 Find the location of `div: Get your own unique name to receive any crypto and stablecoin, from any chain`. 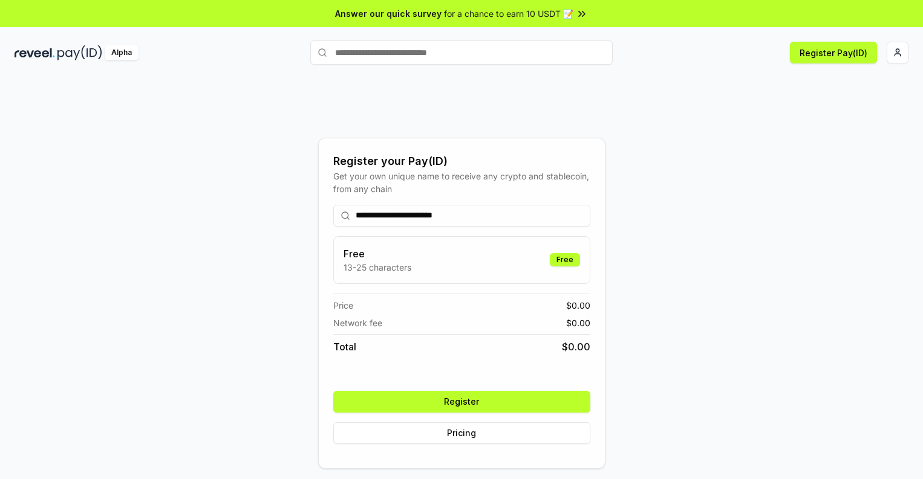

div: Get your own unique name to receive any crypto and stablecoin, from any chain is located at coordinates (461, 183).